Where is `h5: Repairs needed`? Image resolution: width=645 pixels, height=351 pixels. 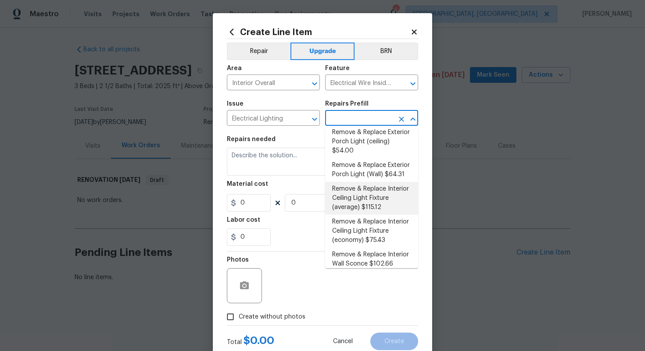
h5: Repairs needed is located at coordinates (251, 140).